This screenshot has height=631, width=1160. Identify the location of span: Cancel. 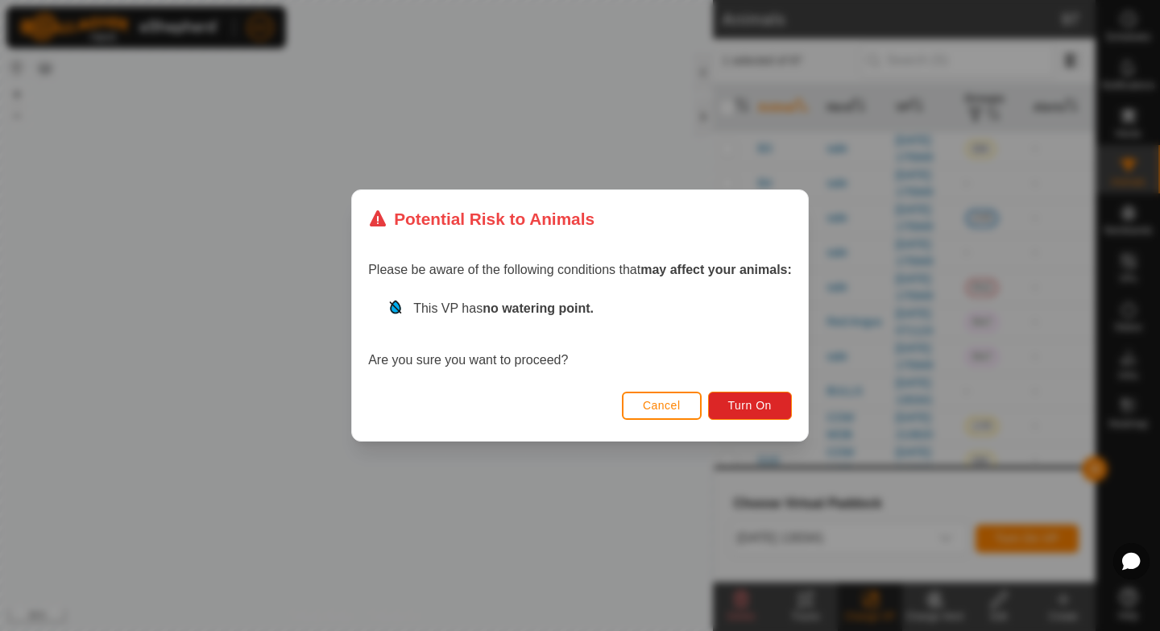
(661, 405).